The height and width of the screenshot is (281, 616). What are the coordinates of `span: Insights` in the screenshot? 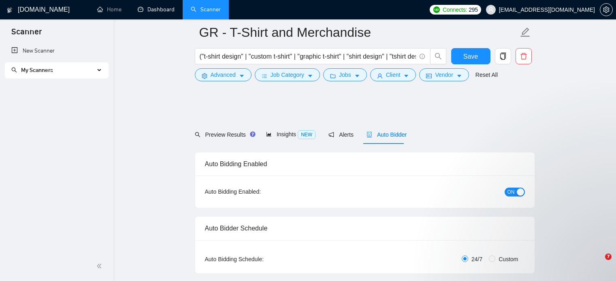 It's located at (291, 134).